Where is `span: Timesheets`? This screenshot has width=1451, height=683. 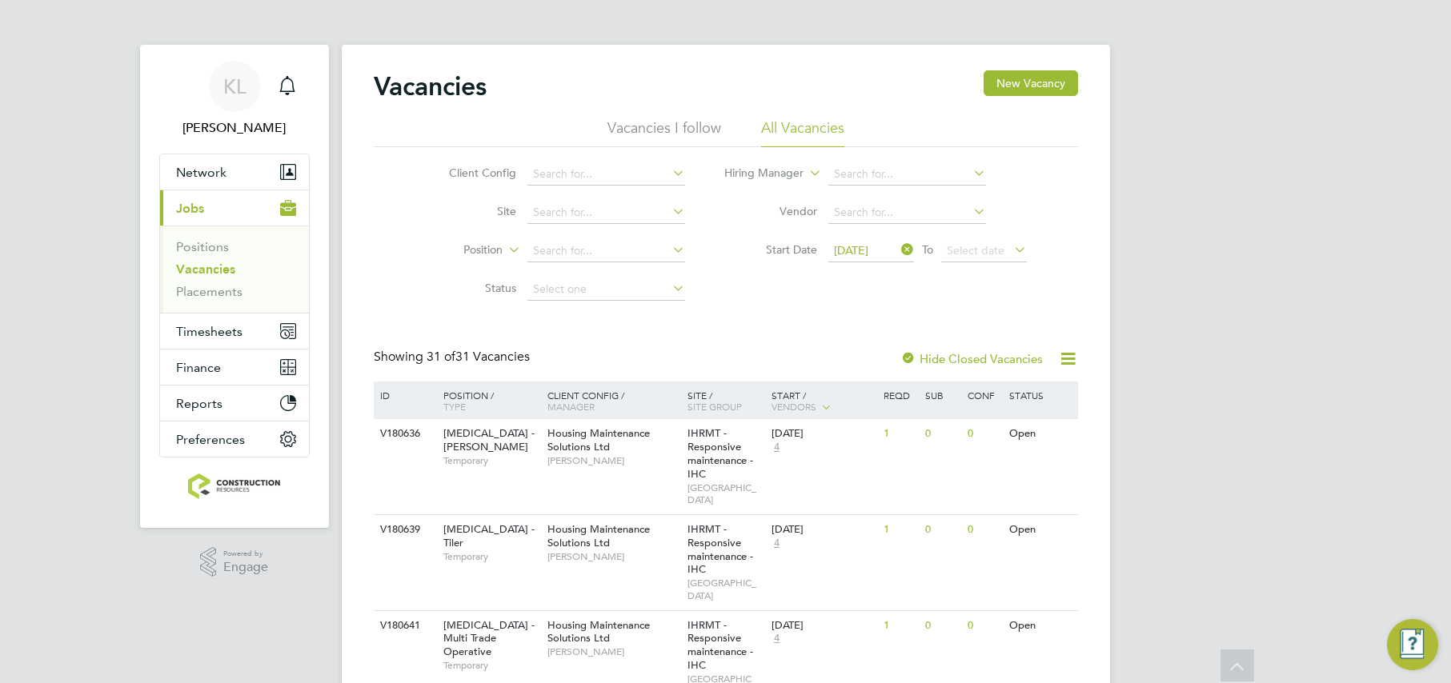 span: Timesheets is located at coordinates (209, 331).